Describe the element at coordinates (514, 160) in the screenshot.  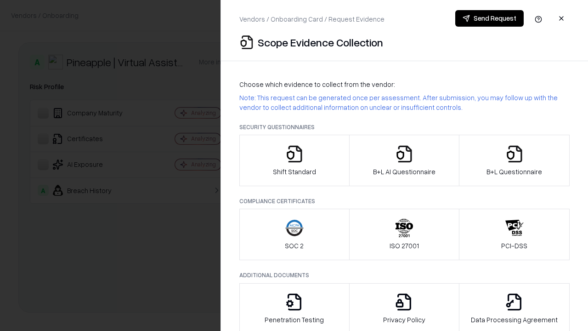
I see `button: B+L Questionnaire` at that location.